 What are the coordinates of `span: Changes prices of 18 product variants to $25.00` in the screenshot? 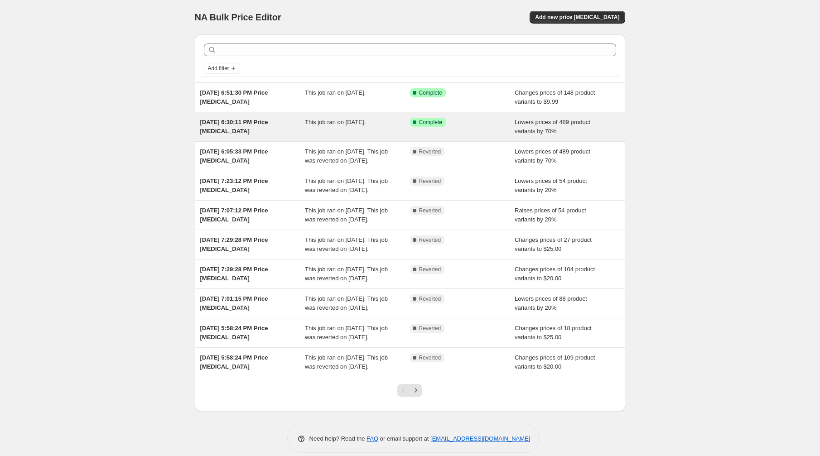 It's located at (553, 333).